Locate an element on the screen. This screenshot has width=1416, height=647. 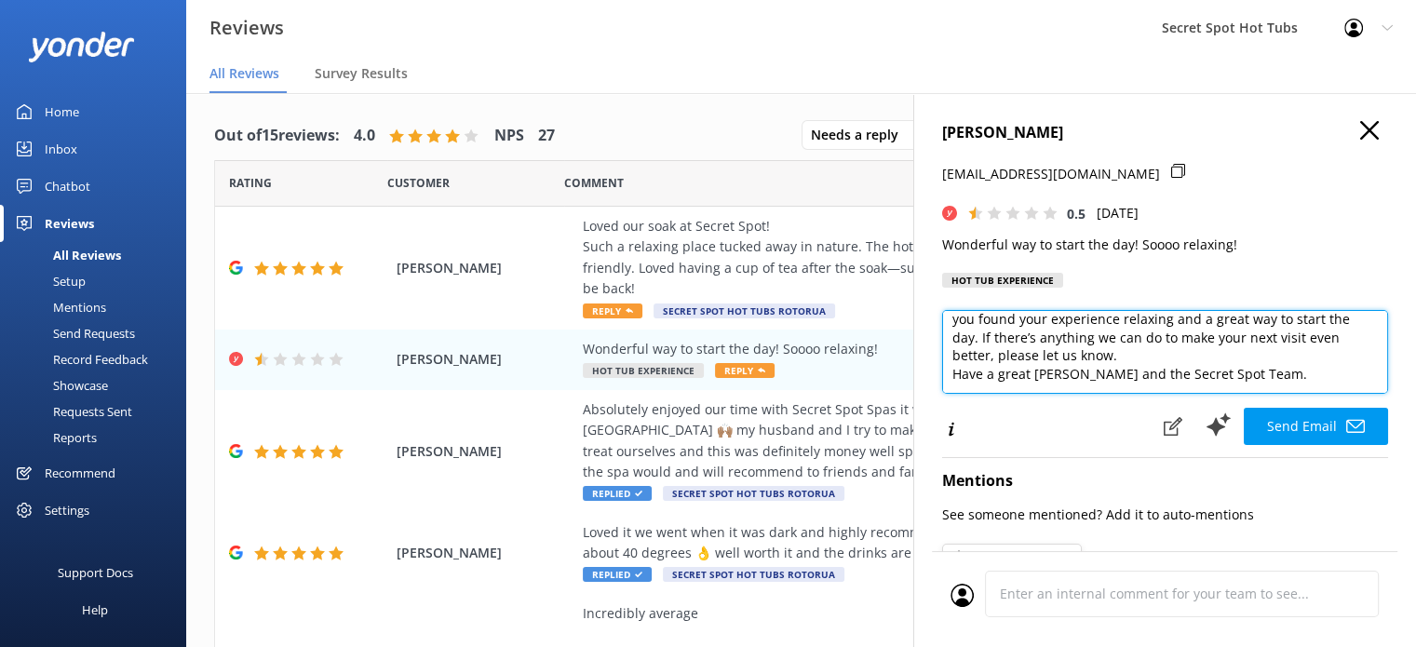
h4: Out of 15 reviews: is located at coordinates (276, 136).